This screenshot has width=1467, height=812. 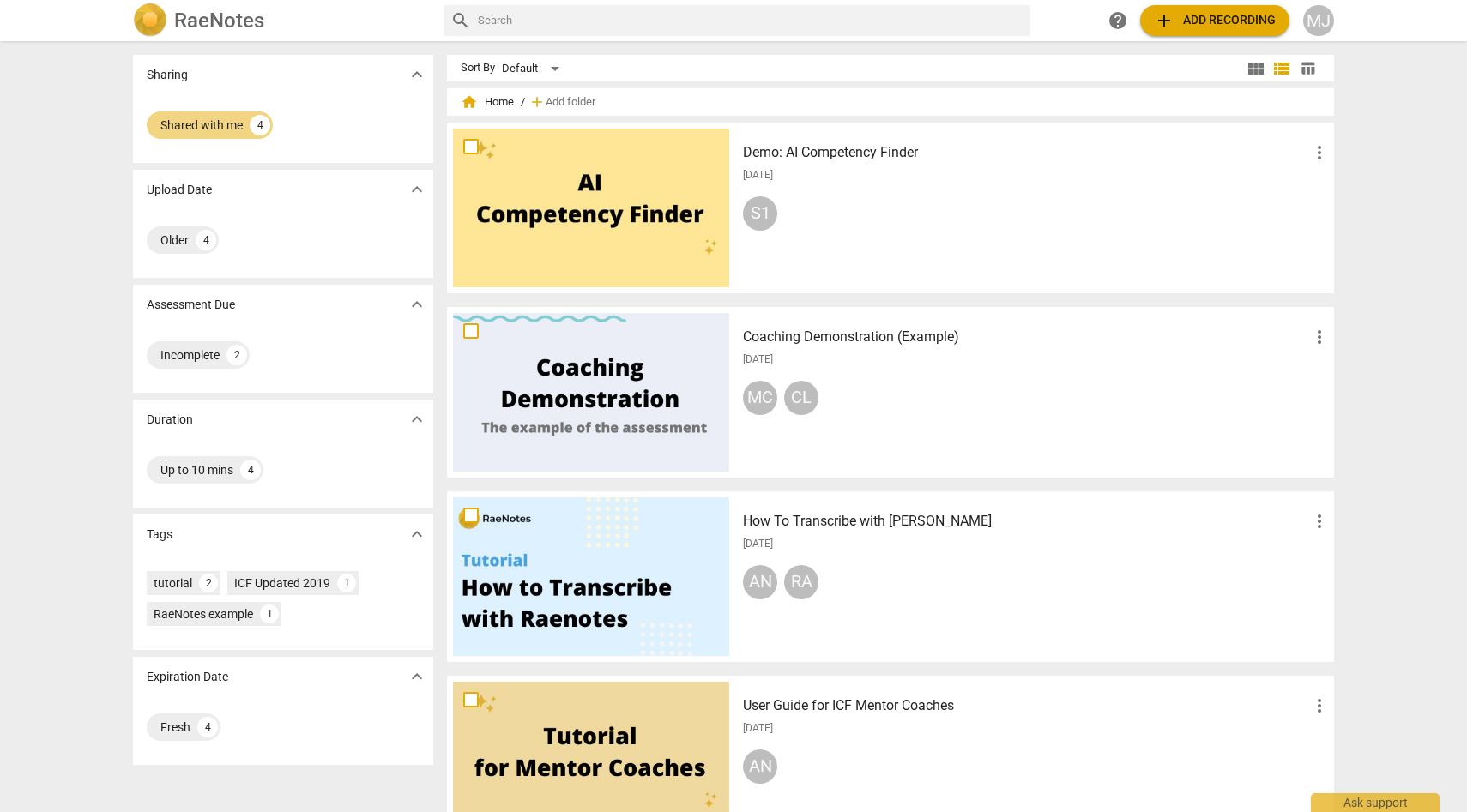 I want to click on button: Upload, so click(x=1215, y=21).